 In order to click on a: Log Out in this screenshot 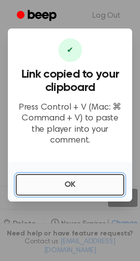, I will do `click(106, 16)`.